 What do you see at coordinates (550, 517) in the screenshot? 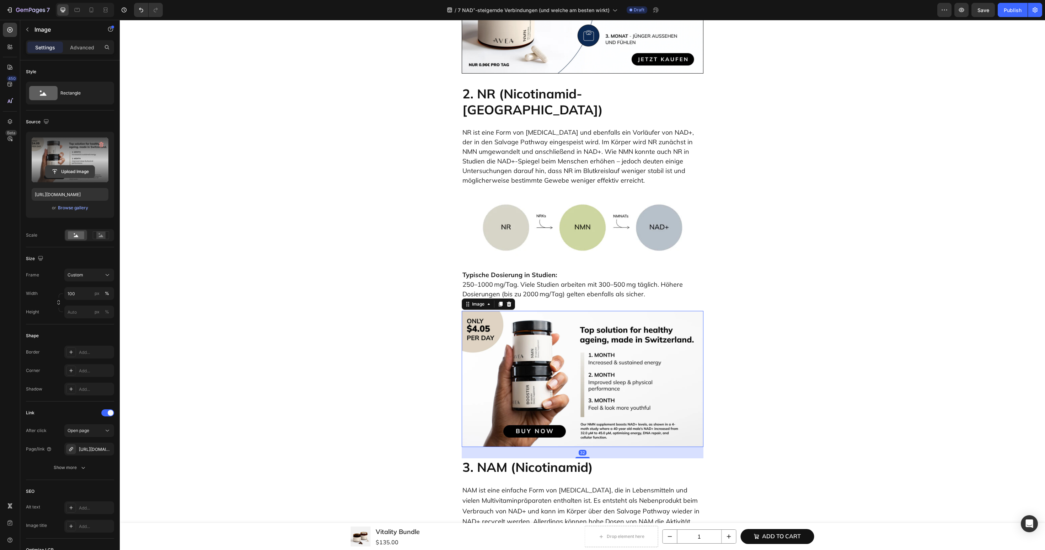
I see `button: decrement` at bounding box center [550, 517].